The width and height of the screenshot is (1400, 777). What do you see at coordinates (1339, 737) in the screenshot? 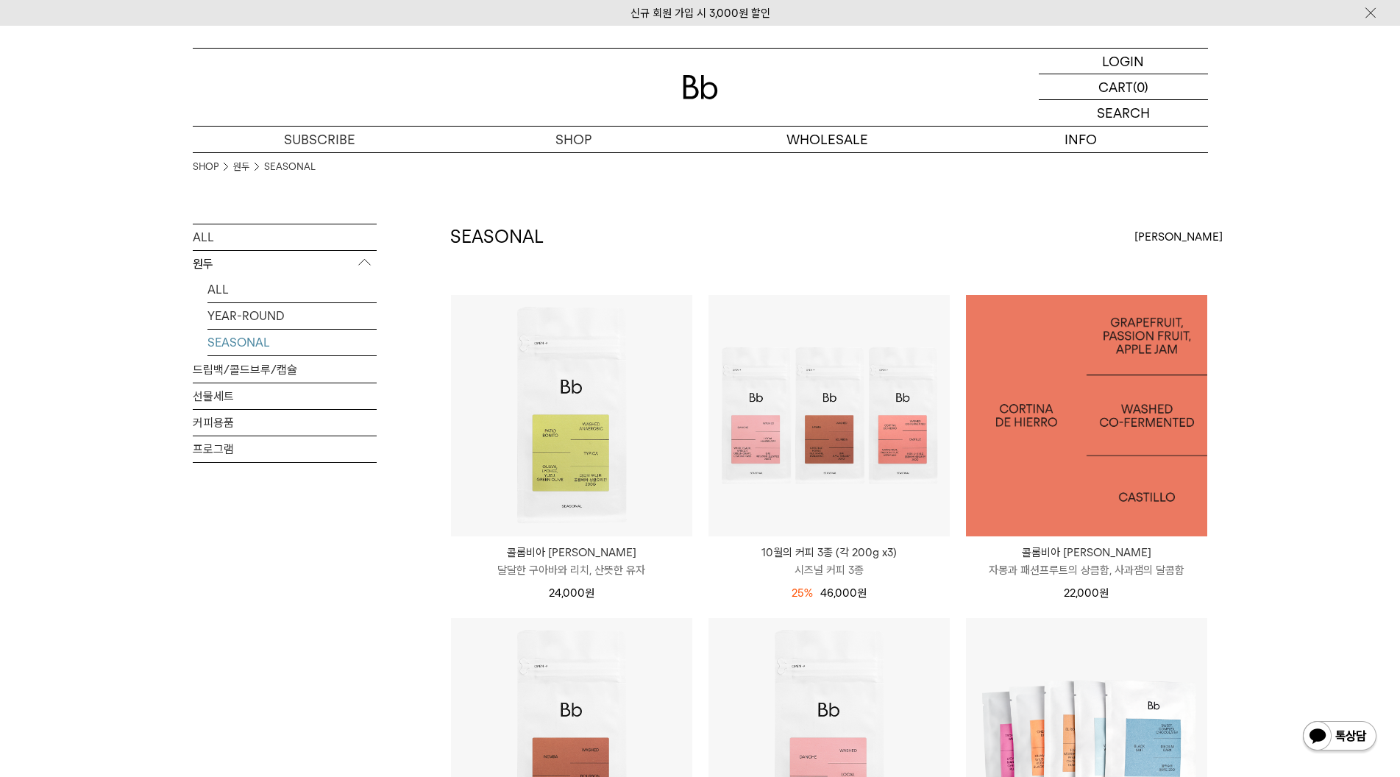
I see `img: 카카오톡 채널 1:1 채팅 버튼` at bounding box center [1339, 737].